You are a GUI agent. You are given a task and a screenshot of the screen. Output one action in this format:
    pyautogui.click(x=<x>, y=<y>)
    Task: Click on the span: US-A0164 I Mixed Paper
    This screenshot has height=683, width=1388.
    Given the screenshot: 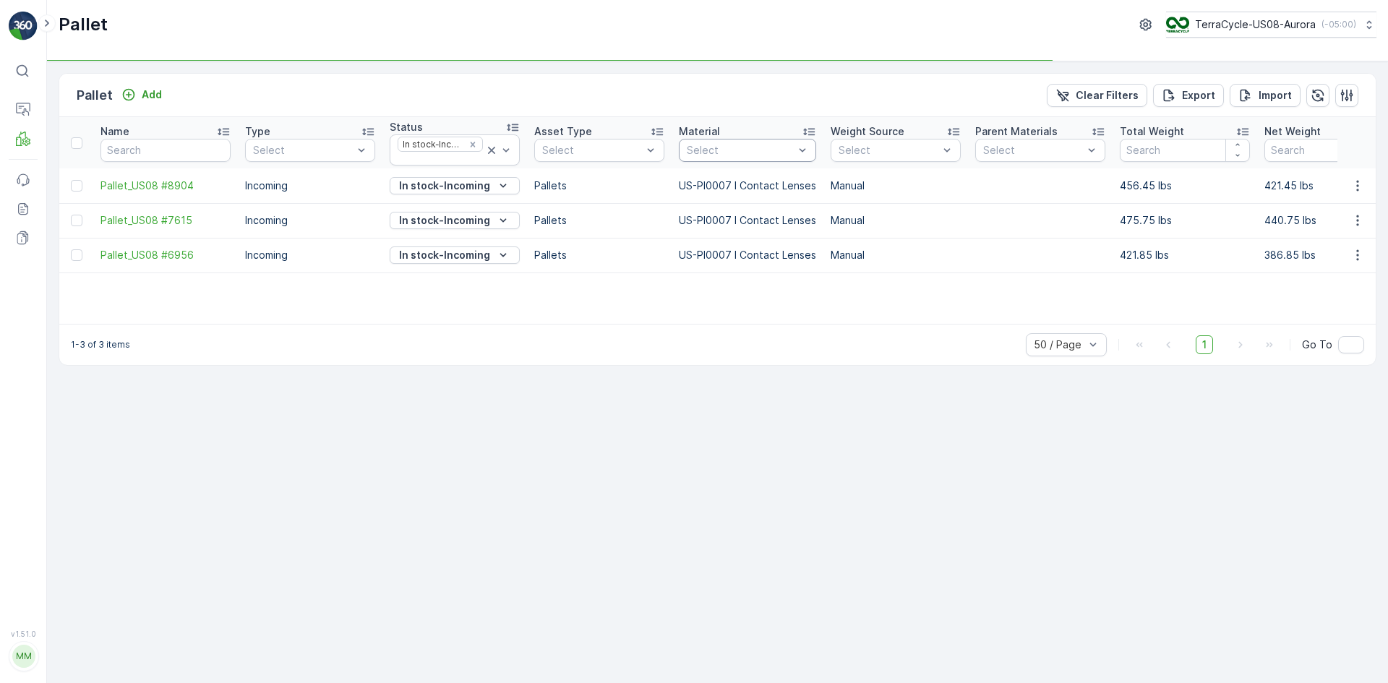 What is the action you would take?
    pyautogui.click(x=122, y=362)
    